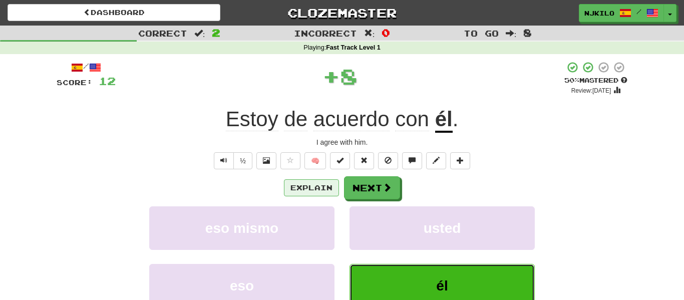 The image size is (684, 300). What do you see at coordinates (364, 161) in the screenshot?
I see `button: Reset to 0% Mastered (alt+r)` at bounding box center [364, 161].